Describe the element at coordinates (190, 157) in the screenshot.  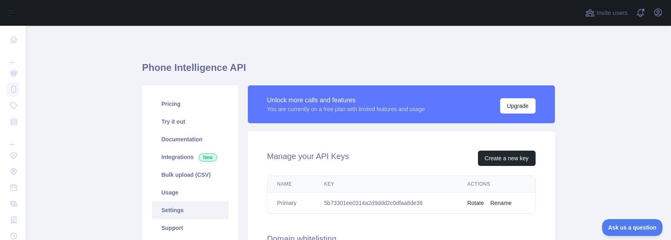
I see `a: Integrations New` at that location.